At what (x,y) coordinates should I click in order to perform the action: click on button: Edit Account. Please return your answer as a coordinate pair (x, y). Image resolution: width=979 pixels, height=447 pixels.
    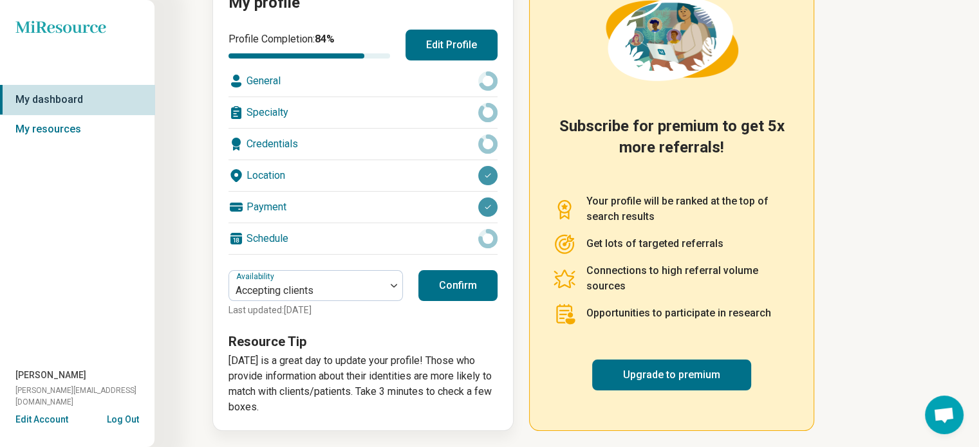
    Looking at the image, I should click on (42, 420).